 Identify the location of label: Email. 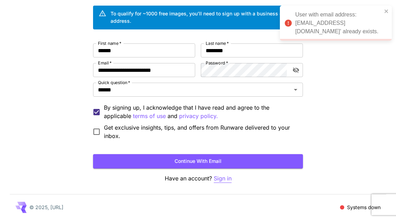
(105, 63).